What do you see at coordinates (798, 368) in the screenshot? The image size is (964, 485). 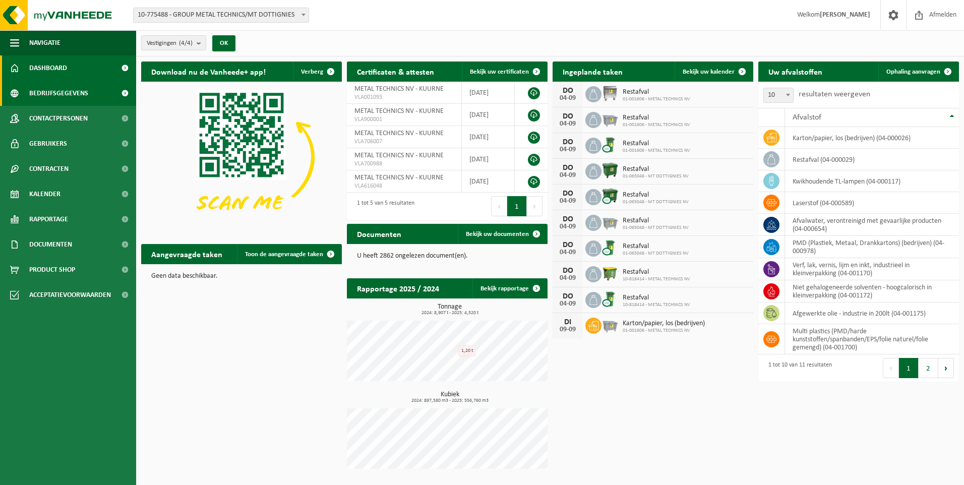 I see `div: 1 tot 10 van 11 resultaten` at bounding box center [798, 368].